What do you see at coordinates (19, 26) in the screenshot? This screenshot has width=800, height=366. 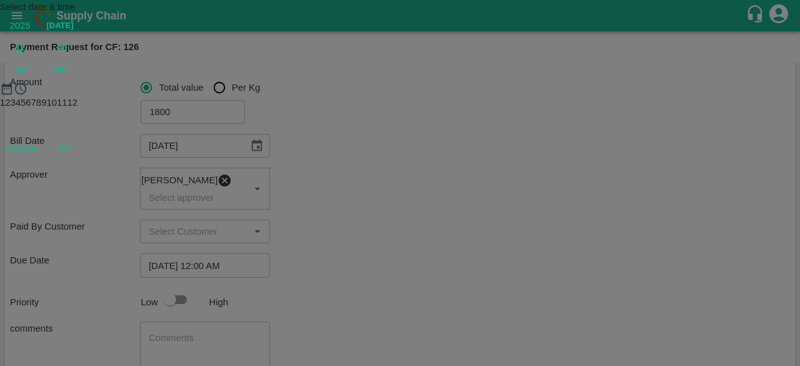 I see `span: 2025` at bounding box center [19, 26].